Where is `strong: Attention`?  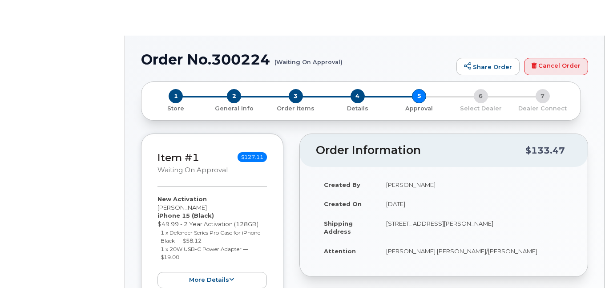 strong: Attention is located at coordinates (340, 251).